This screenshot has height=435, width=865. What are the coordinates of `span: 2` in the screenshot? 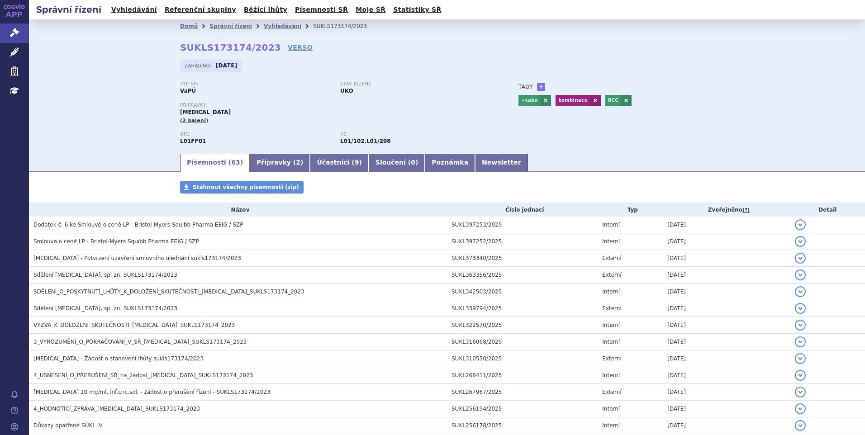 It's located at (298, 162).